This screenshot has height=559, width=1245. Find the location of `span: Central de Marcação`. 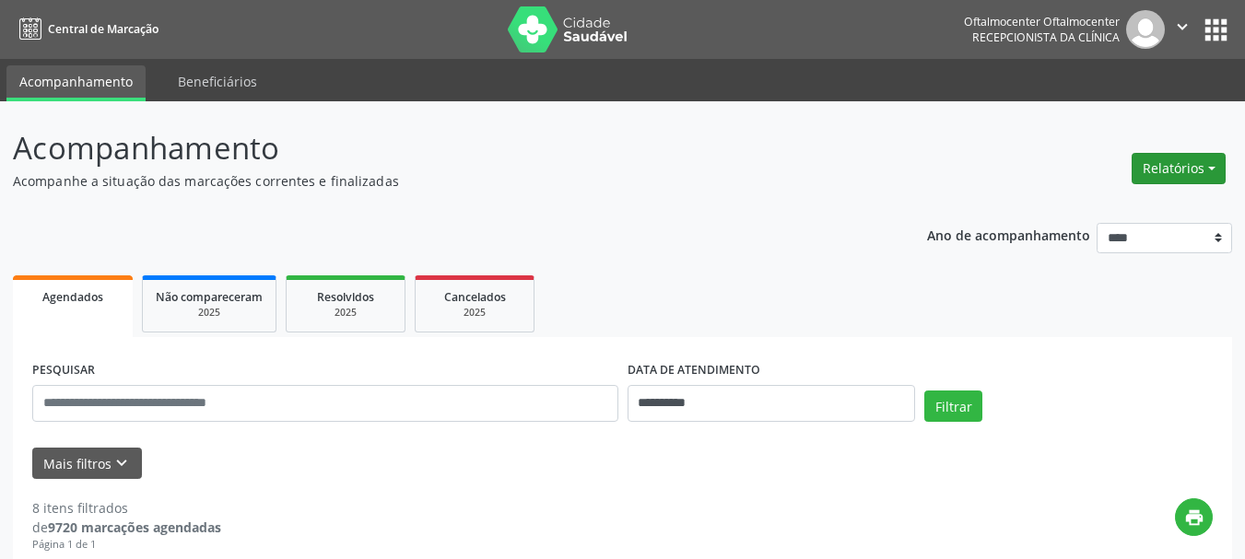

span: Central de Marcação is located at coordinates (103, 29).